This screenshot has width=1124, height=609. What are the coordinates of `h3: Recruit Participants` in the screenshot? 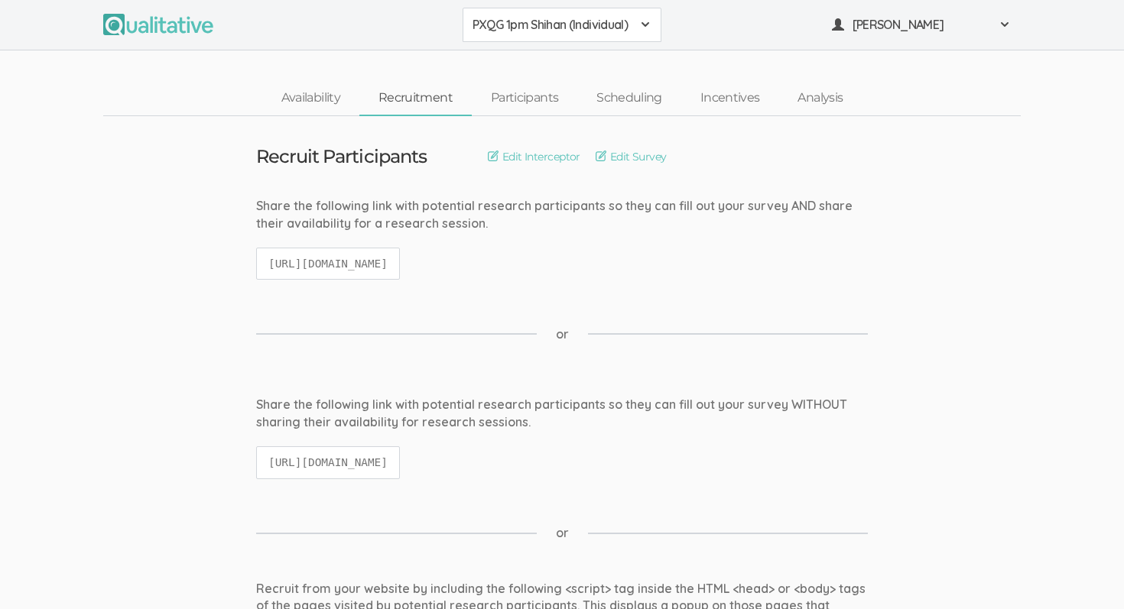 It's located at (341, 157).